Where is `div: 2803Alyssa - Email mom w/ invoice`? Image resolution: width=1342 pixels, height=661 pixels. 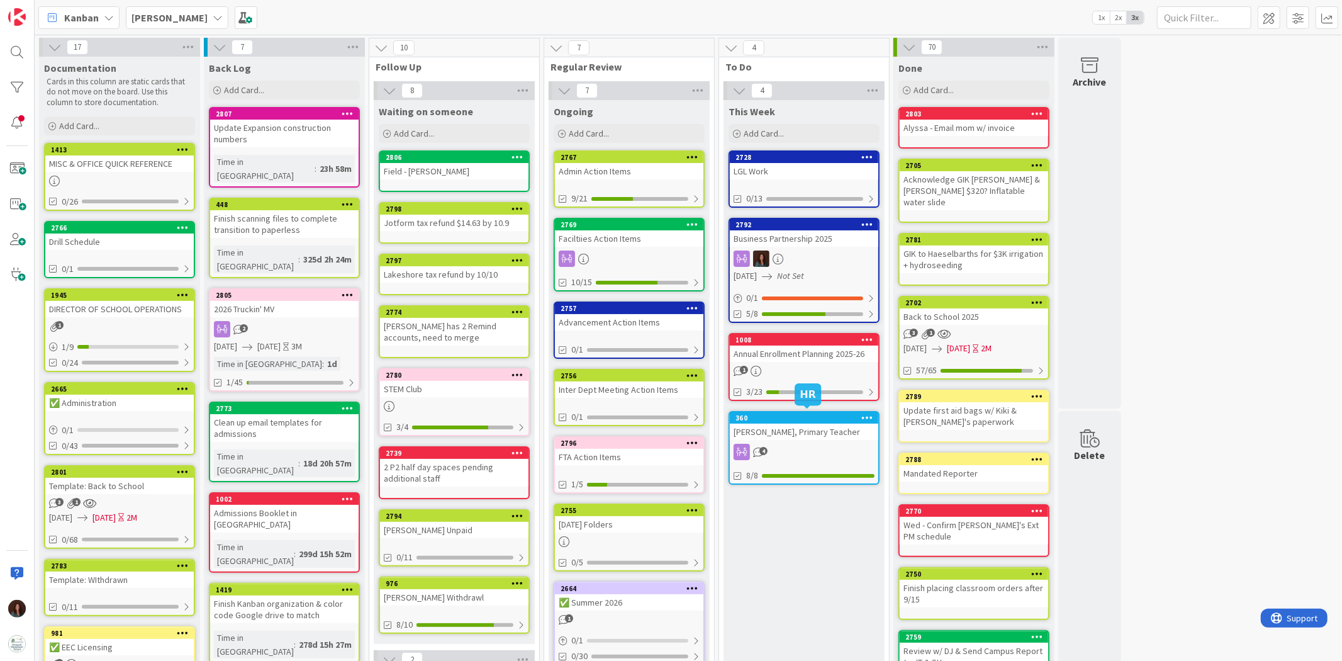 div: 2803Alyssa - Email mom w/ invoice is located at coordinates (974, 122).